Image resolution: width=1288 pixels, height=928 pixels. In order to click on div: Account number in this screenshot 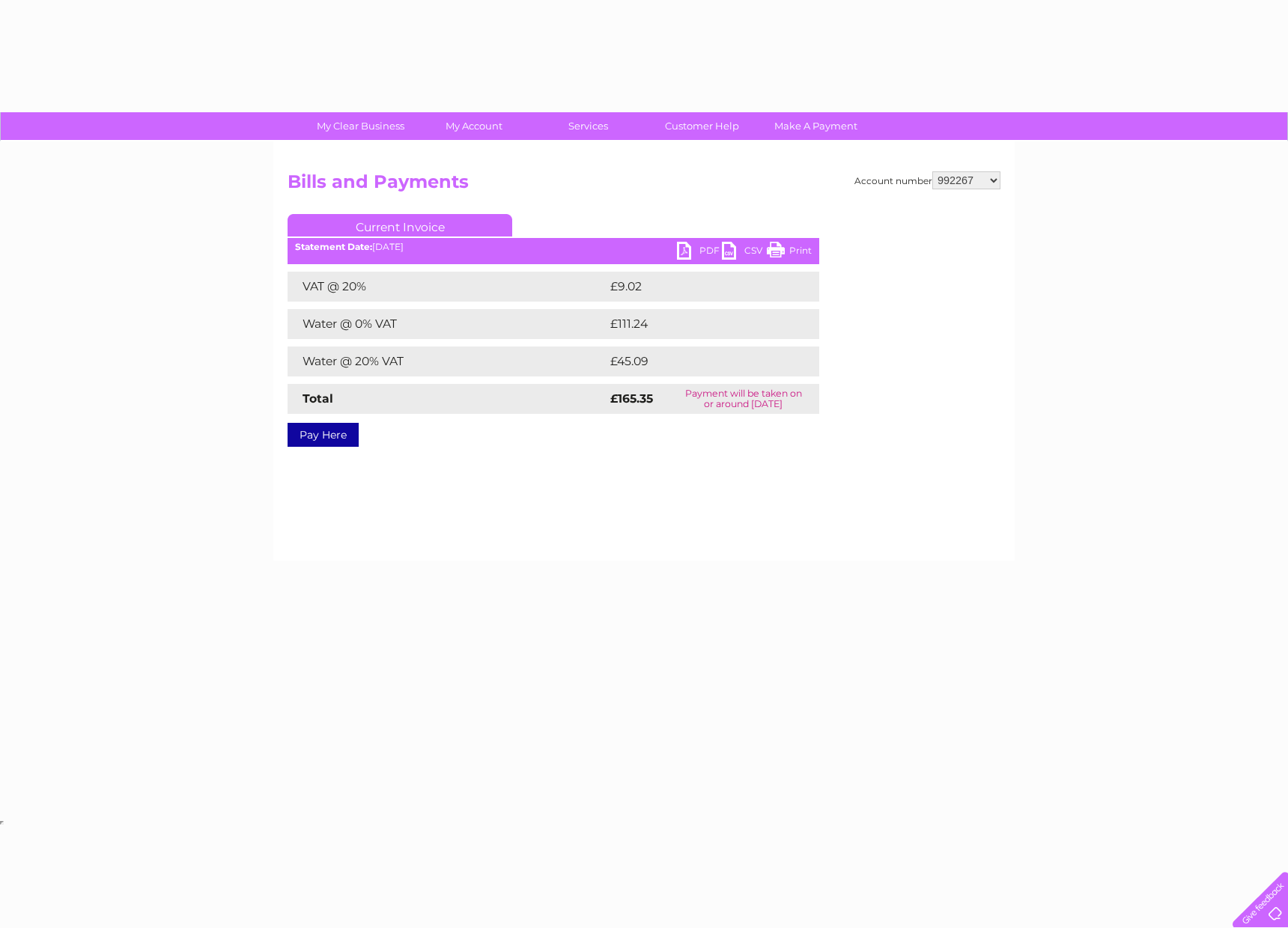, I will do `click(927, 181)`.